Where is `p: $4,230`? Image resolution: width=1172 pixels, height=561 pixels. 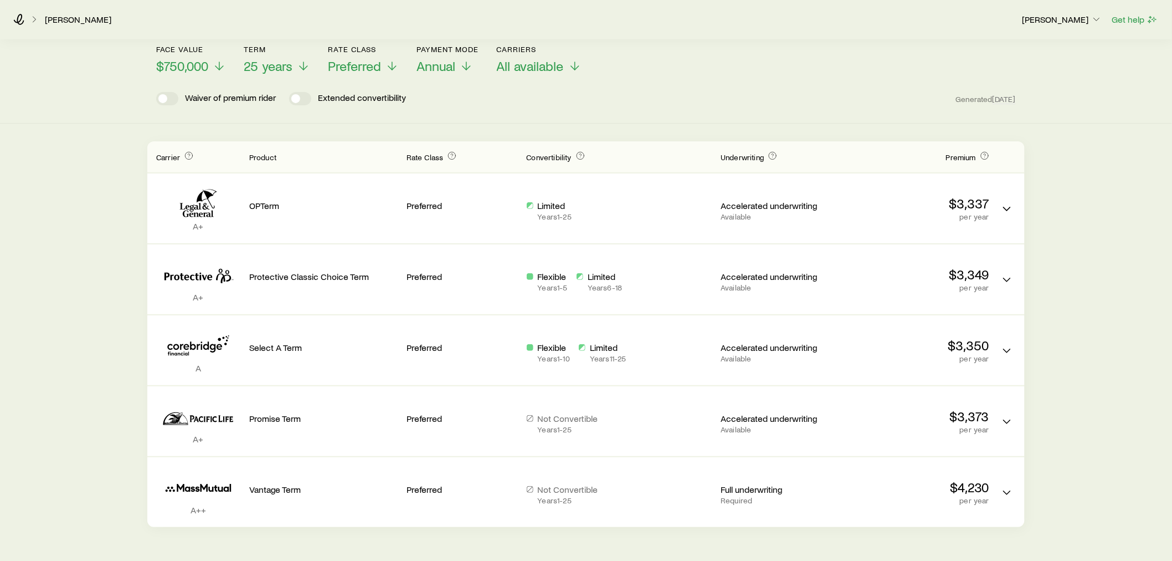 p: $4,230 is located at coordinates (915, 487).